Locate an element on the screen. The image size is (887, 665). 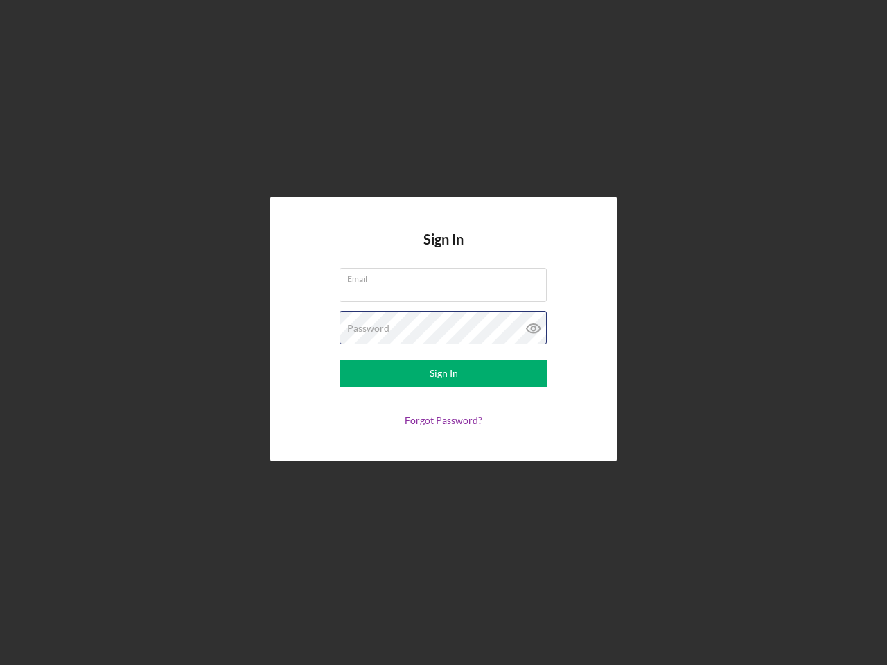
label: Email is located at coordinates (447, 277).